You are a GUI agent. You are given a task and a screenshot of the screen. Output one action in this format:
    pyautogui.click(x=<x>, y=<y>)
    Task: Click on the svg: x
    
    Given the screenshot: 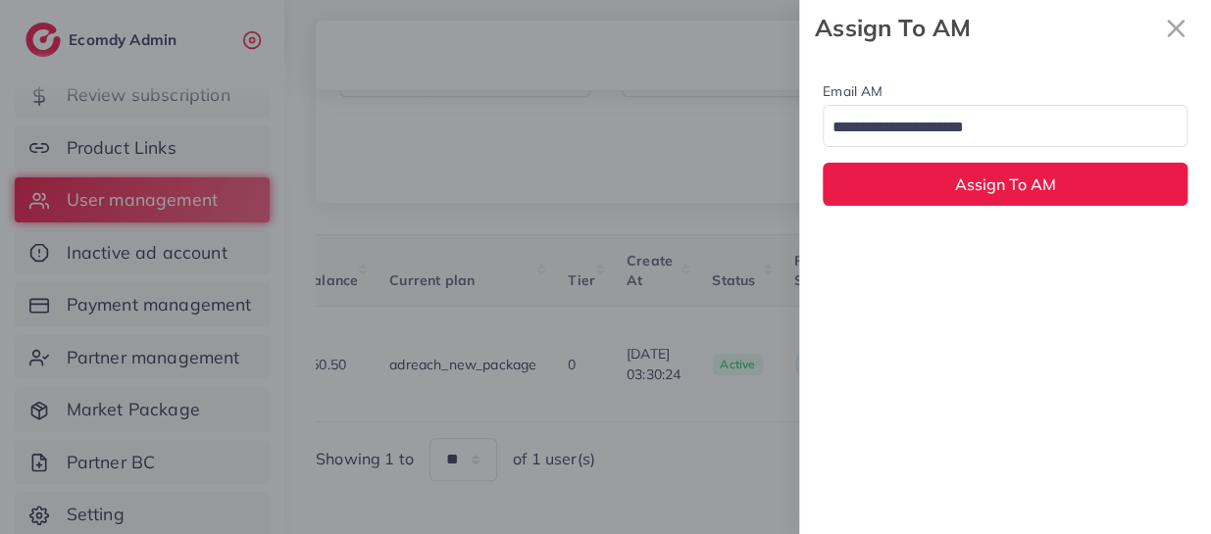 What is the action you would take?
    pyautogui.click(x=1175, y=28)
    